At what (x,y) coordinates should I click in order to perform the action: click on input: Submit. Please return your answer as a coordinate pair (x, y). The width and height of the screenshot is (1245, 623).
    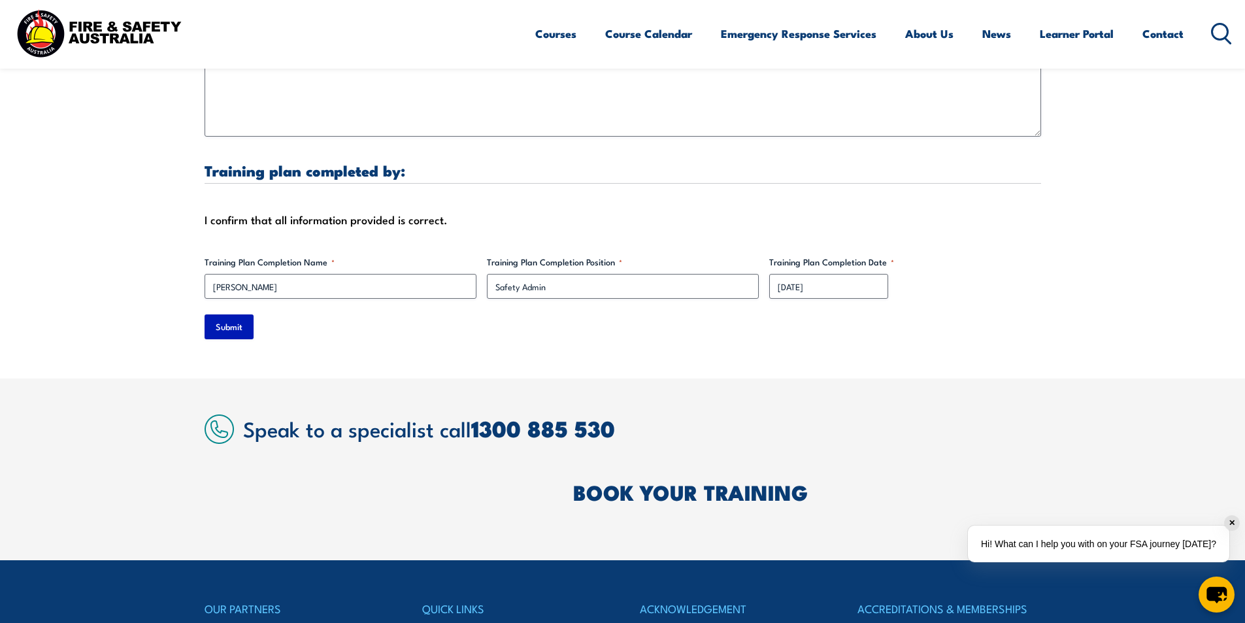
    Looking at the image, I should click on (229, 327).